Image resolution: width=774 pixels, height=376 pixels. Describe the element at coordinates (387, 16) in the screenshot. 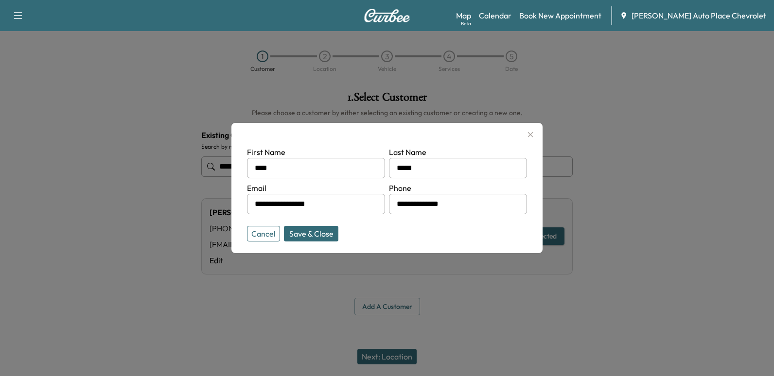

I see `img: Curbee Logo` at that location.